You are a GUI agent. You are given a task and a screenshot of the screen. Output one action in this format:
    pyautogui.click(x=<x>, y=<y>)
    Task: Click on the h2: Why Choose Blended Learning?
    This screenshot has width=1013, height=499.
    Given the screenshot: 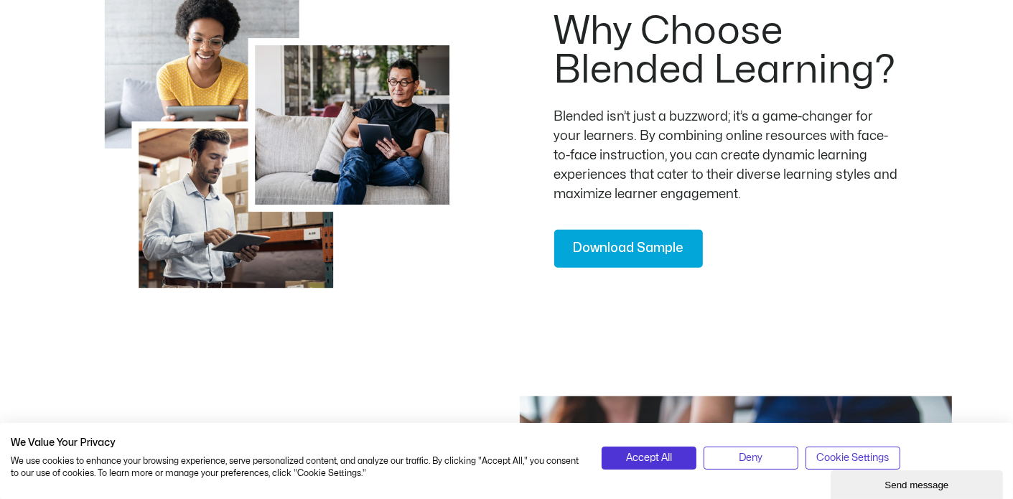 What is the action you would take?
    pyautogui.click(x=736, y=51)
    